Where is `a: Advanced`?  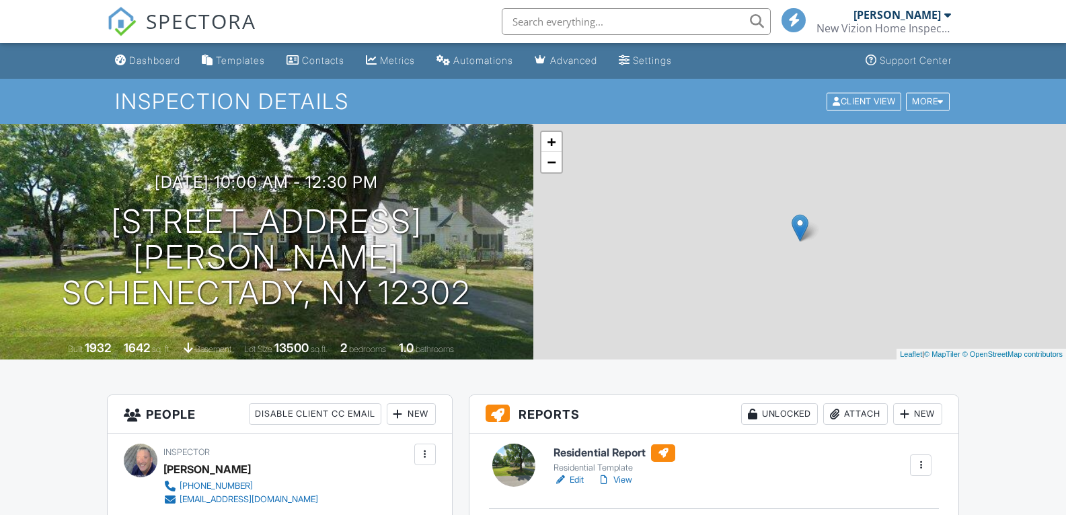 a: Advanced is located at coordinates (566, 61).